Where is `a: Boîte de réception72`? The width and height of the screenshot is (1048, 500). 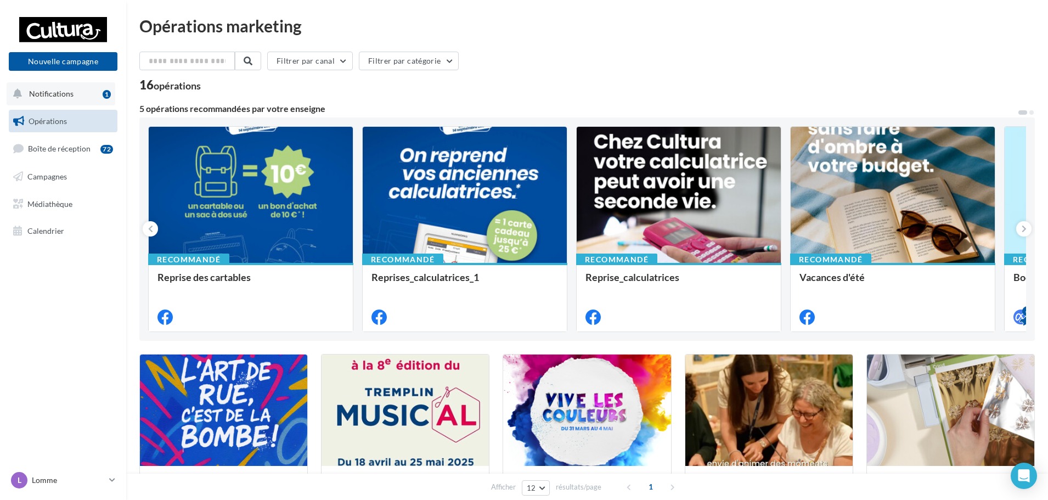
a: Boîte de réception72 is located at coordinates (63, 148).